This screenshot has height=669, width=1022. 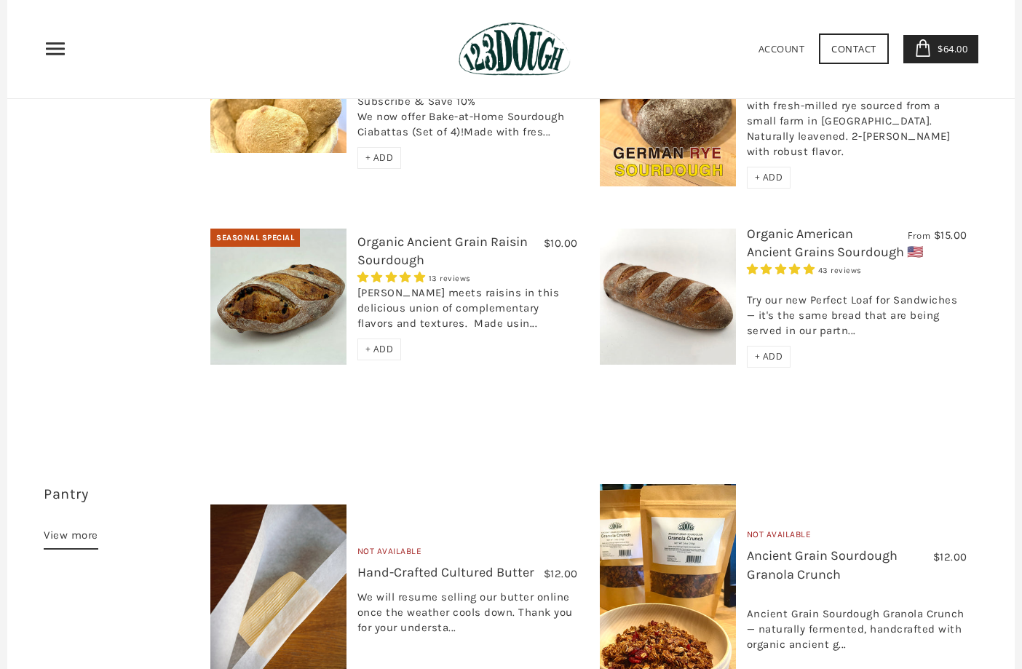 I want to click on img: Organic American Ancient Grains Sourdough 🇺🇸, so click(x=667, y=296).